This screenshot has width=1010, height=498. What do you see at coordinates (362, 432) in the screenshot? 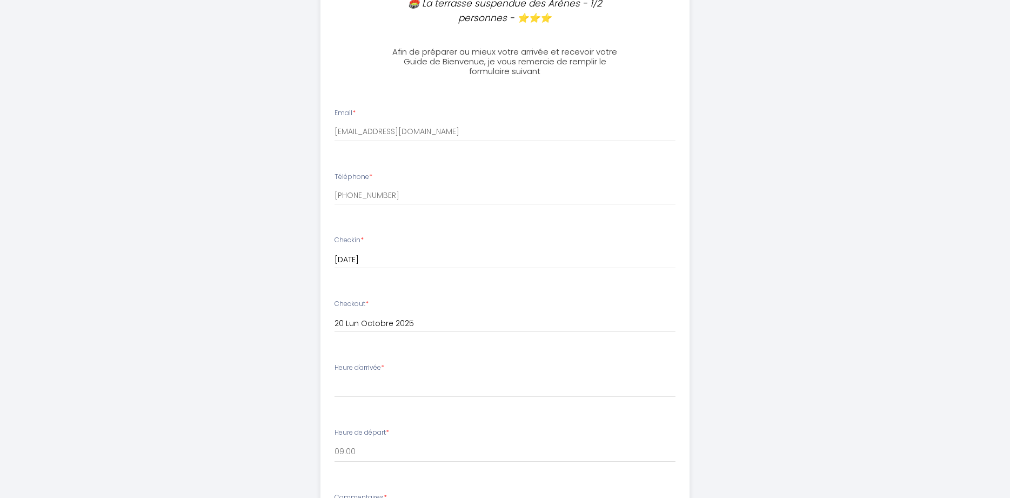
I see `label: Heure de départ` at bounding box center [362, 432].